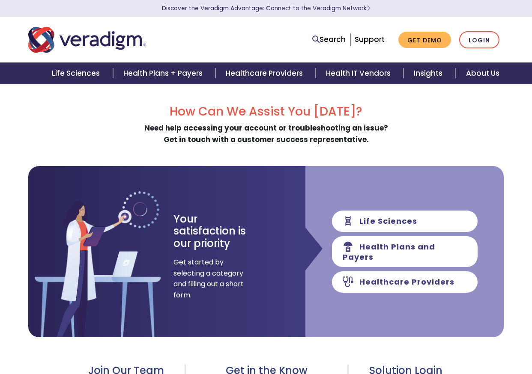 Image resolution: width=532 pixels, height=374 pixels. Describe the element at coordinates (370, 39) in the screenshot. I see `a: Support` at that location.